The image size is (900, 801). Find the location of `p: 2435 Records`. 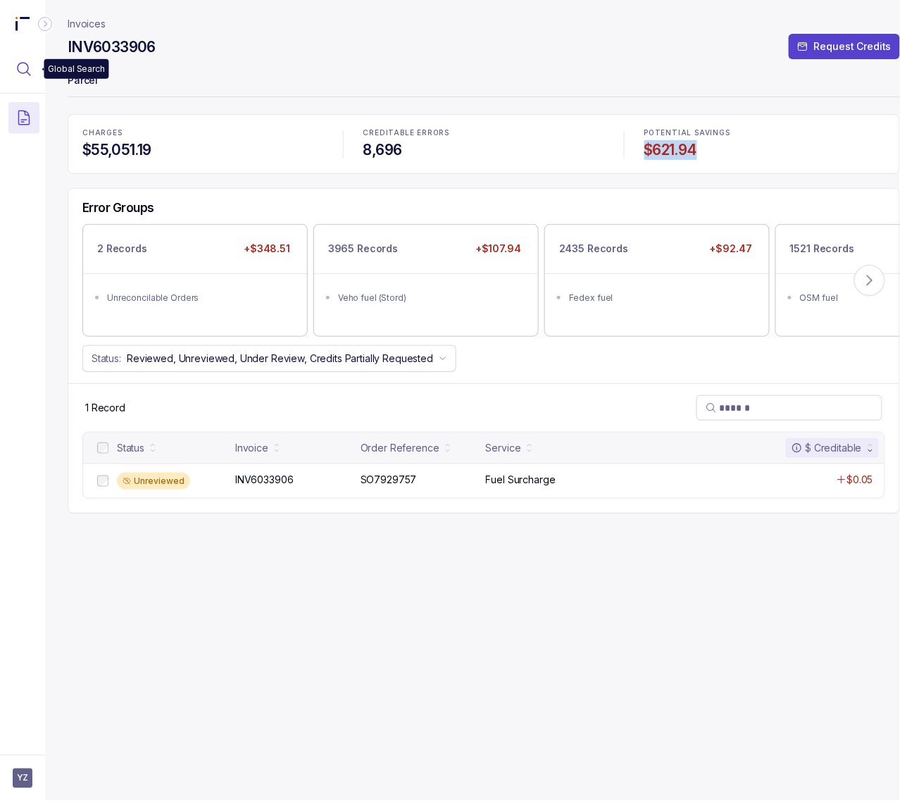

p: 2435 Records is located at coordinates (594, 249).